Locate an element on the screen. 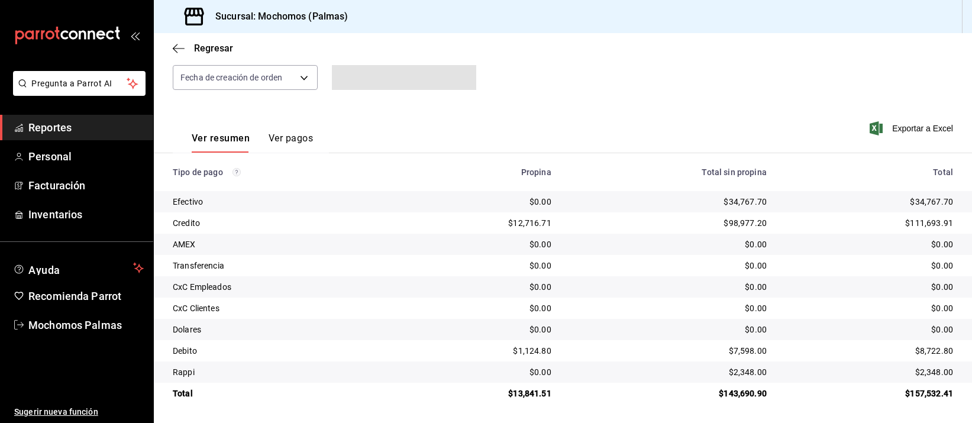  div: Rappi is located at coordinates (282, 372).